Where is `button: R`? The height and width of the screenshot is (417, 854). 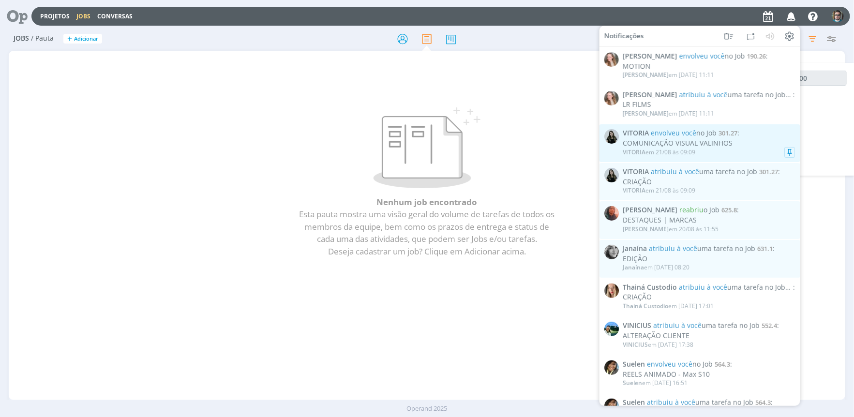 button: R is located at coordinates (838, 16).